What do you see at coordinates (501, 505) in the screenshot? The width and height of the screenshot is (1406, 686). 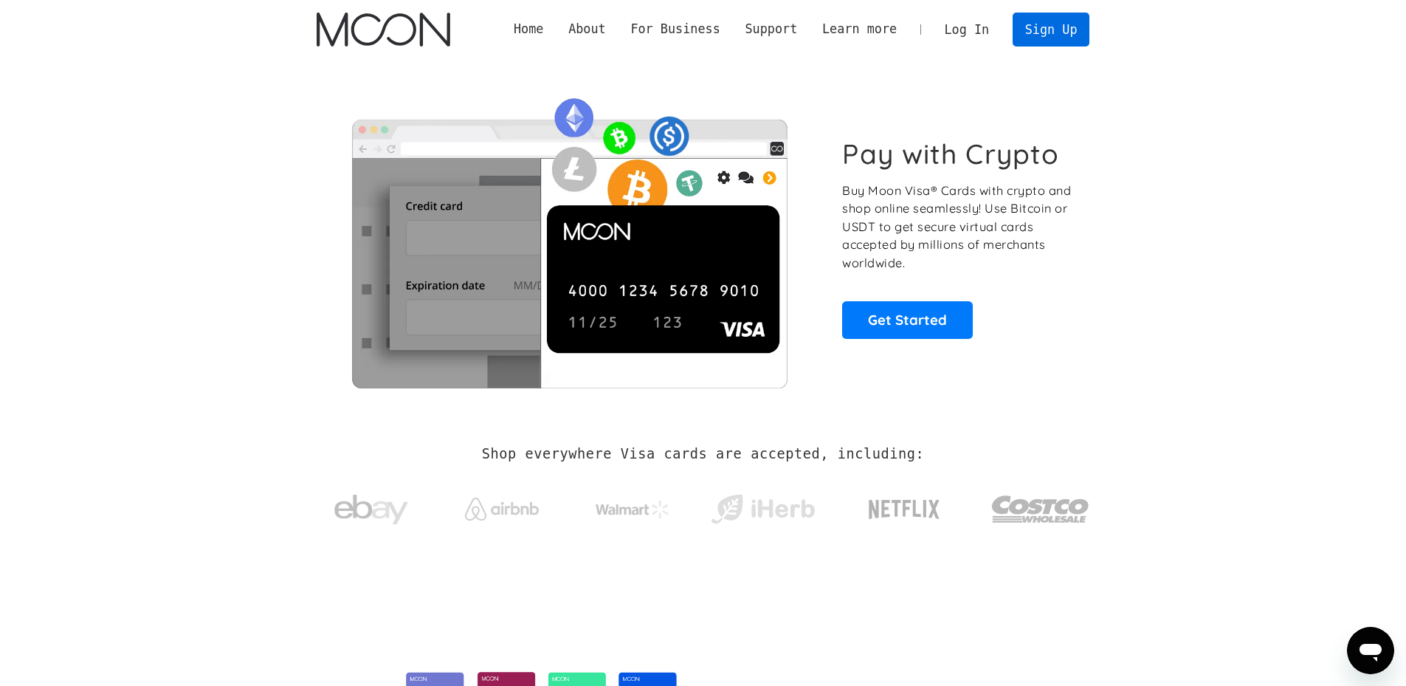 I see `a: Airbnb` at bounding box center [501, 505].